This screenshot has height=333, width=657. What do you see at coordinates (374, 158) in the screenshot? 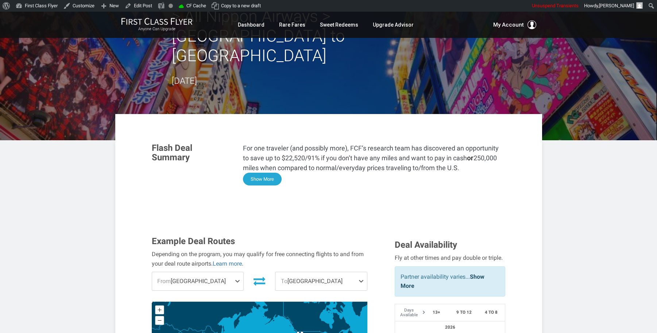
I see `p: For one traveler (and possibly more), FCF’s research team has discovered an opportunity to save u...` at bounding box center [374, 158].